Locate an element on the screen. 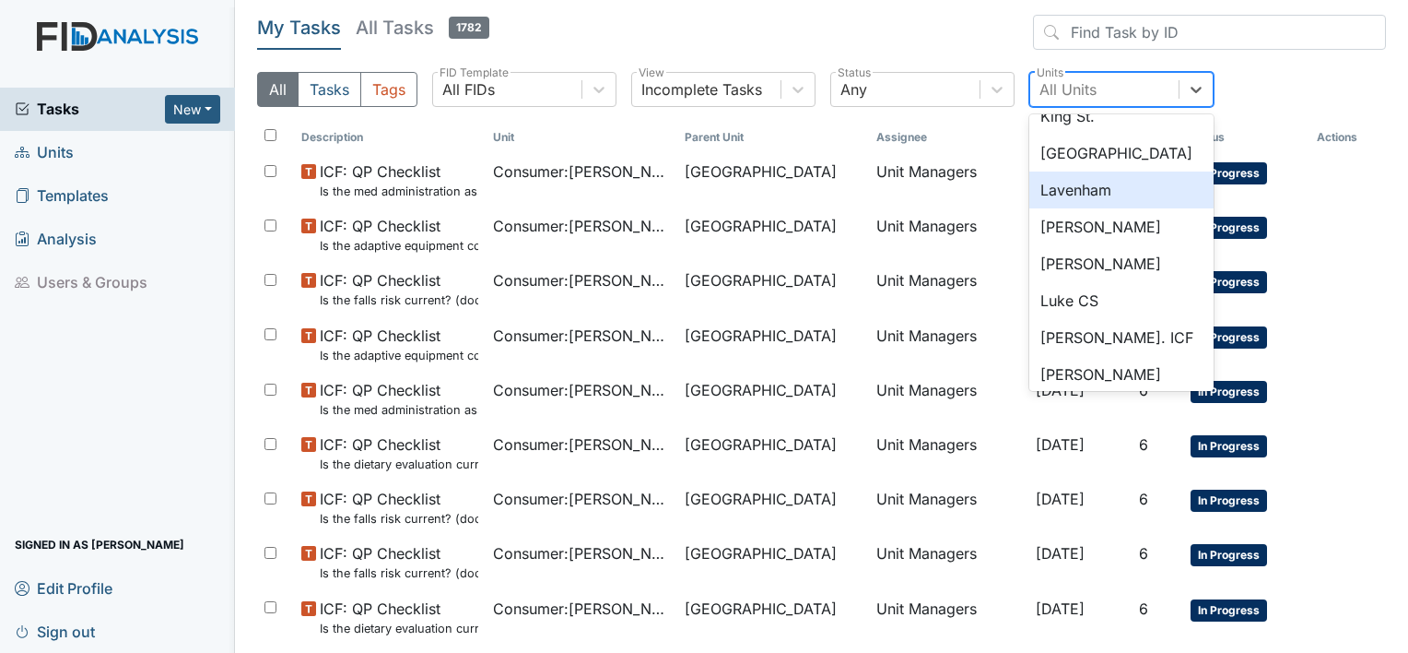 The image size is (1408, 653). button: New is located at coordinates (193, 109).